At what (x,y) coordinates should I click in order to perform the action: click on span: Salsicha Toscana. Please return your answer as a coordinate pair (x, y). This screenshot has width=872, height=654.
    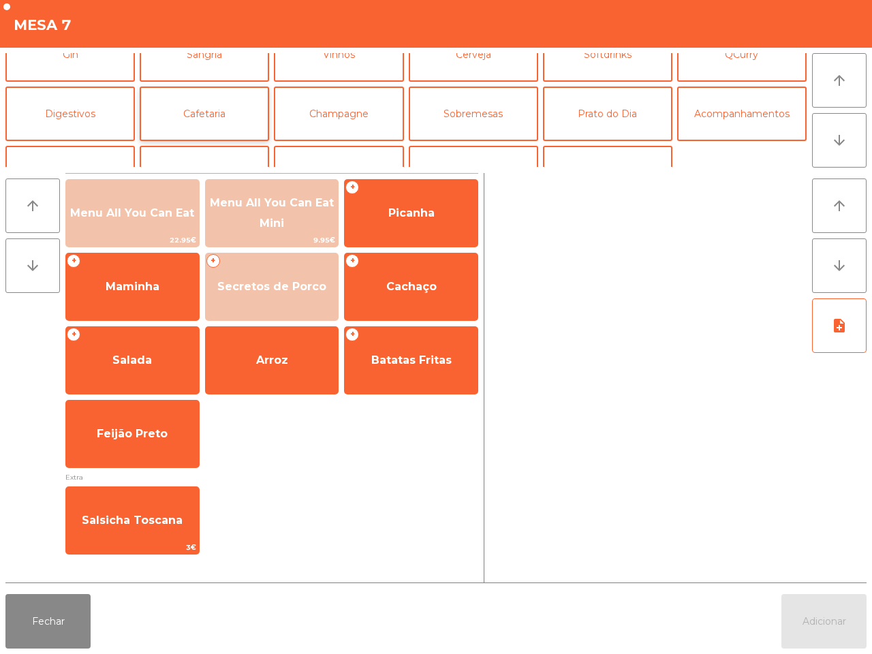
    Looking at the image, I should click on (132, 520).